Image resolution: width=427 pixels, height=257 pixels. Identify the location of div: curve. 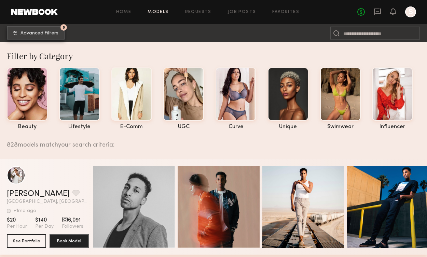
(236, 127).